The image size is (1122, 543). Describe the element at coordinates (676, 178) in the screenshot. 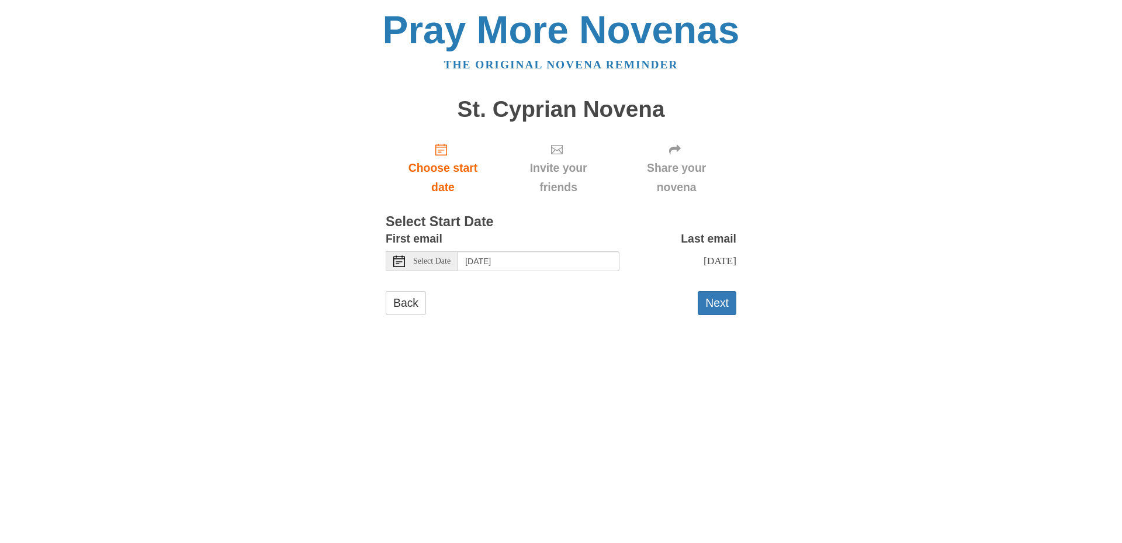

I see `span: Share your novena` at that location.